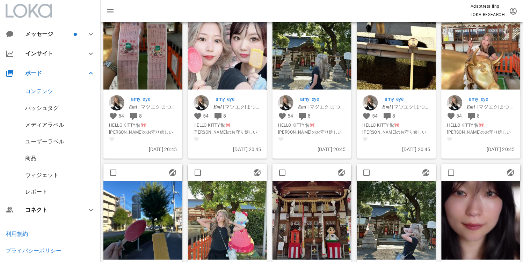 This screenshot has width=523, height=262. Describe the element at coordinates (17, 234) in the screenshot. I see `div: 利用規約` at that location.